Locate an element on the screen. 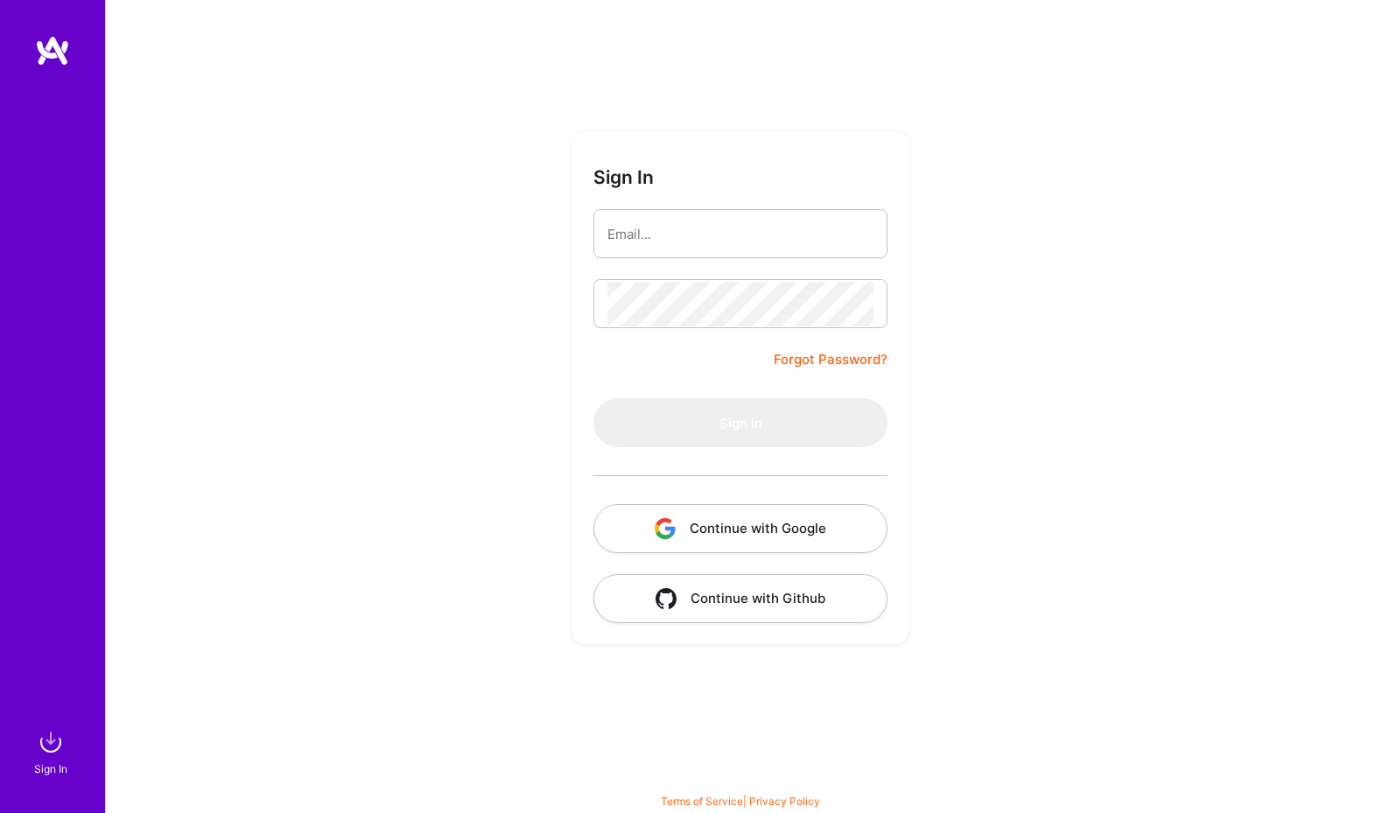 The height and width of the screenshot is (813, 1375). a: Privacy Policy is located at coordinates (784, 801).